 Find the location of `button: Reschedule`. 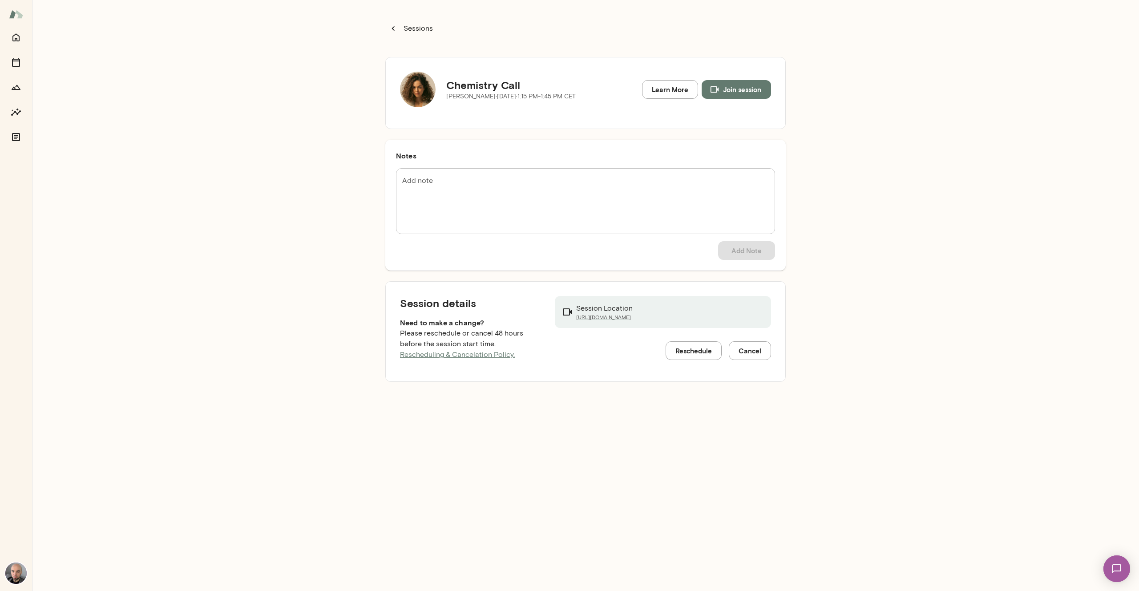

button: Reschedule is located at coordinates (694, 351).